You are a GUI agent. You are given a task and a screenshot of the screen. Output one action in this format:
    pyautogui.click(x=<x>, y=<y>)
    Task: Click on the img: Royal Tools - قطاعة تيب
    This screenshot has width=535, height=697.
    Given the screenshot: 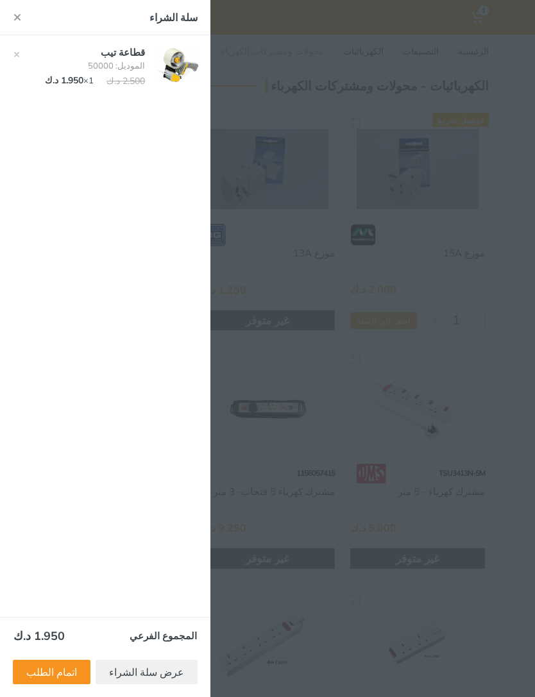 What is the action you would take?
    pyautogui.click(x=178, y=65)
    